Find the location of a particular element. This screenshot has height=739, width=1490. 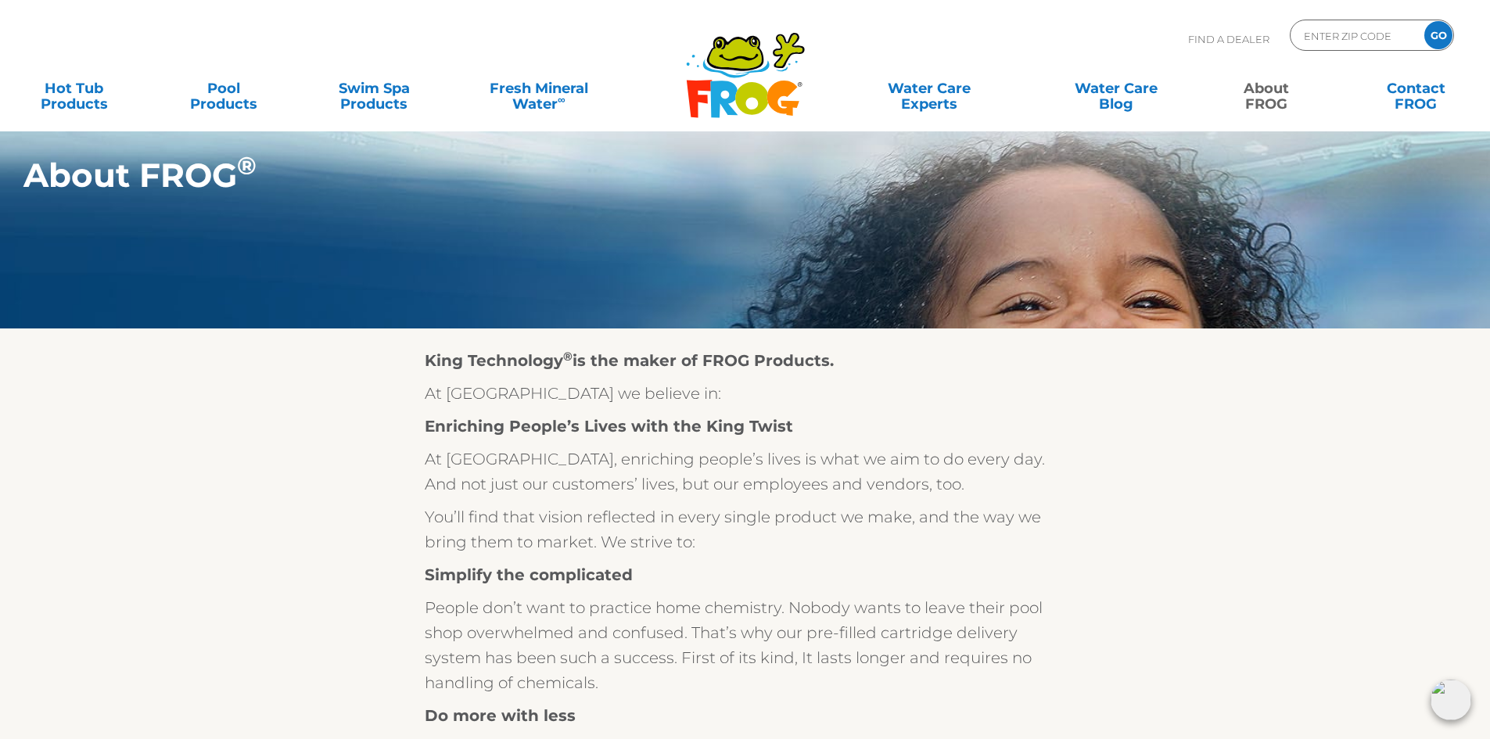

a: Water CareExperts is located at coordinates (929, 88).